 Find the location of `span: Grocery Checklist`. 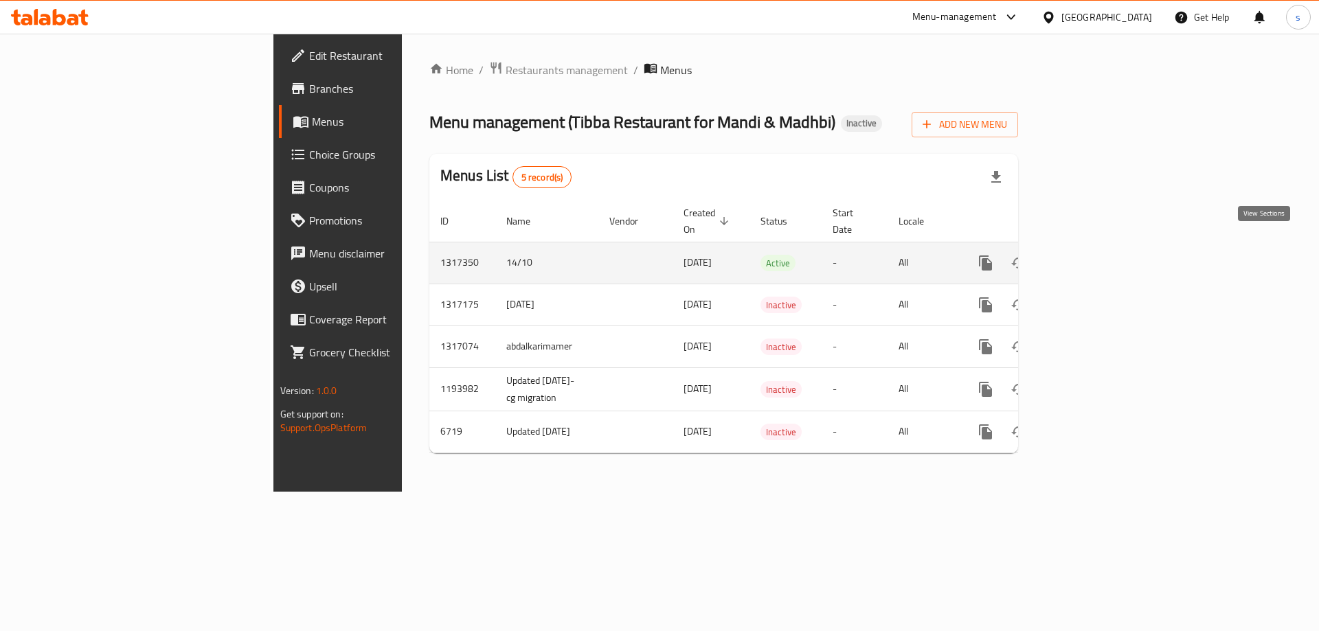

span: Grocery Checklist is located at coordinates (396, 352).